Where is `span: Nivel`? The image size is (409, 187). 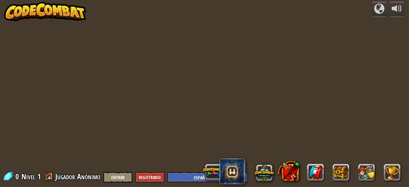 span: Nivel is located at coordinates (28, 177).